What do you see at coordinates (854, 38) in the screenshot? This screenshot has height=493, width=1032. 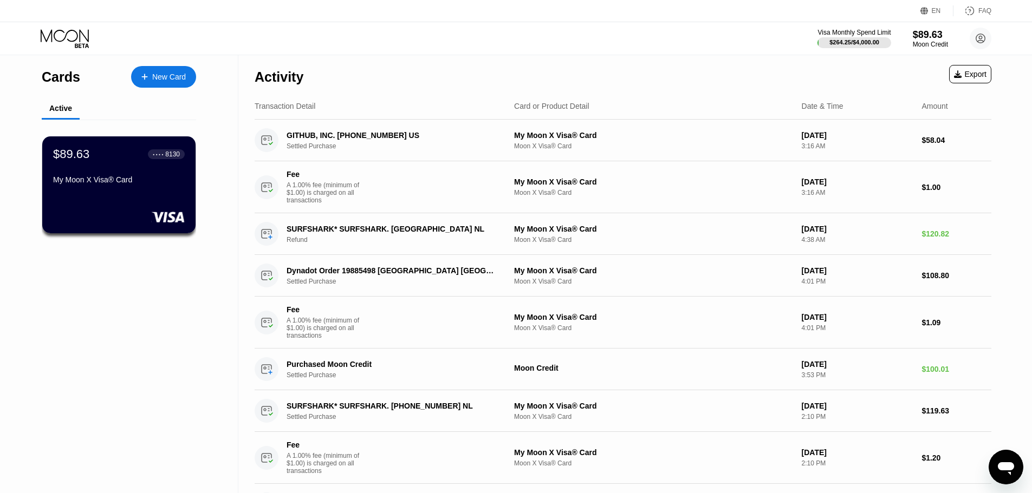 I see `div: Visa Monthly Spend Limit$264.25/$4,000.00` at bounding box center [854, 38].